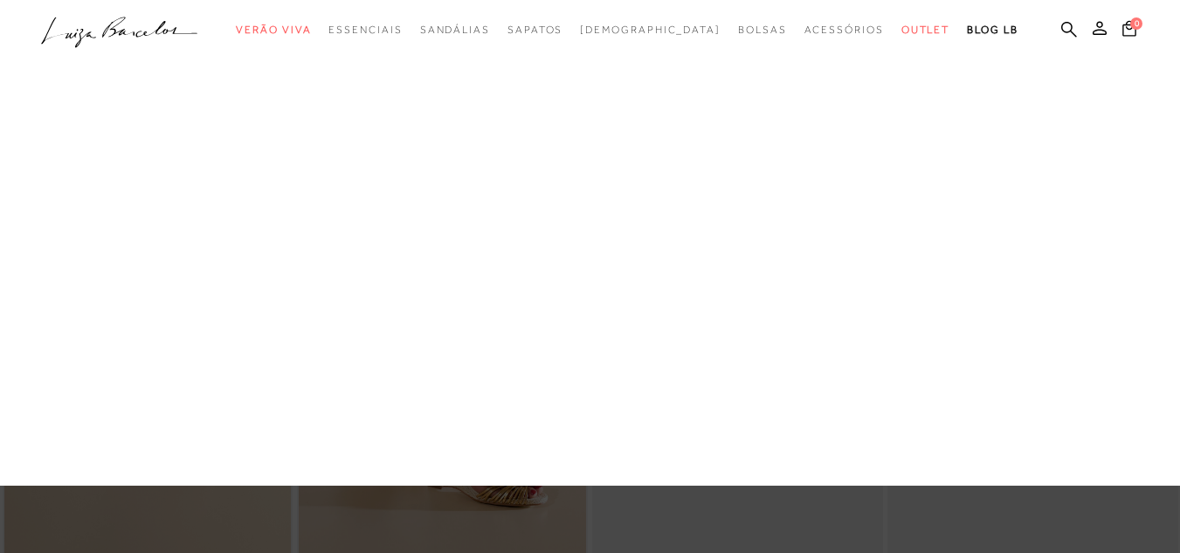  What do you see at coordinates (992, 30) in the screenshot?
I see `span: BLOG LB` at bounding box center [992, 30].